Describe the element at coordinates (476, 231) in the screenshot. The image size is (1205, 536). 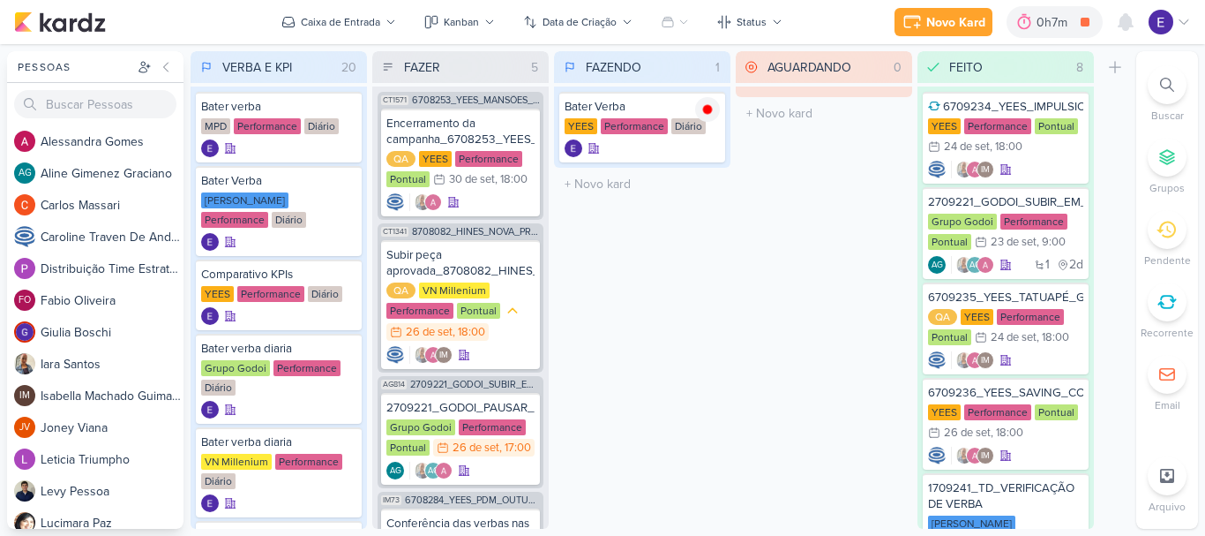
I see `span: 8708082_HINES_NOVA_PROPOSTA_PARA_REUNIAO` at that location.